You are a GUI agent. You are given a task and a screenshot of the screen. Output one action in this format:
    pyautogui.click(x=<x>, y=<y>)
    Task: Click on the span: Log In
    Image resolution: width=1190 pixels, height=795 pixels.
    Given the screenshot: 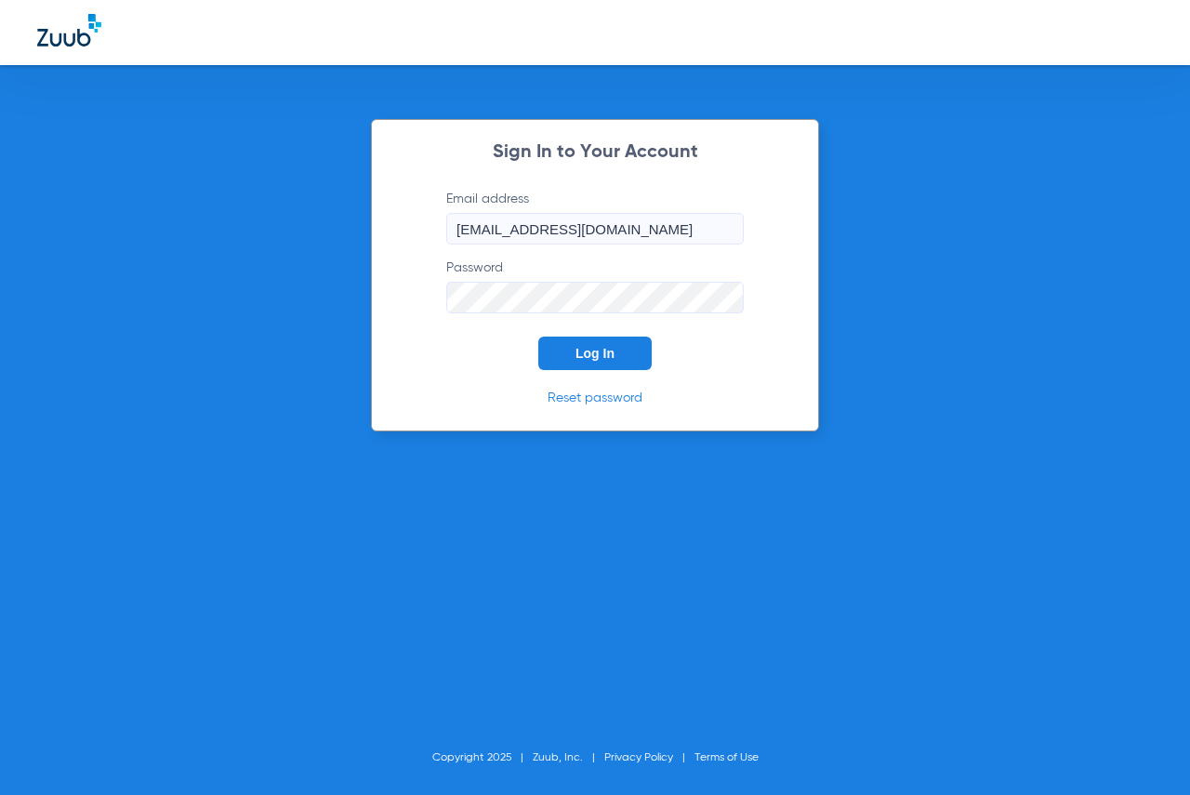 What is the action you would take?
    pyautogui.click(x=595, y=353)
    